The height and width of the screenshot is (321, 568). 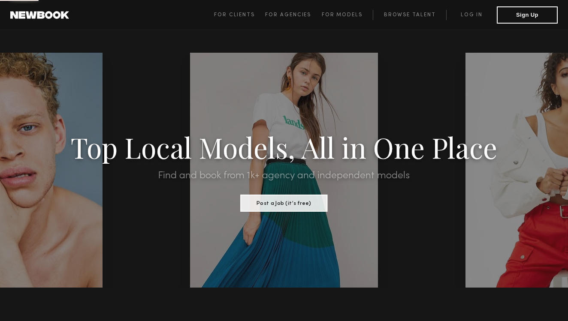 What do you see at coordinates (342, 15) in the screenshot?
I see `span: For Models` at bounding box center [342, 15].